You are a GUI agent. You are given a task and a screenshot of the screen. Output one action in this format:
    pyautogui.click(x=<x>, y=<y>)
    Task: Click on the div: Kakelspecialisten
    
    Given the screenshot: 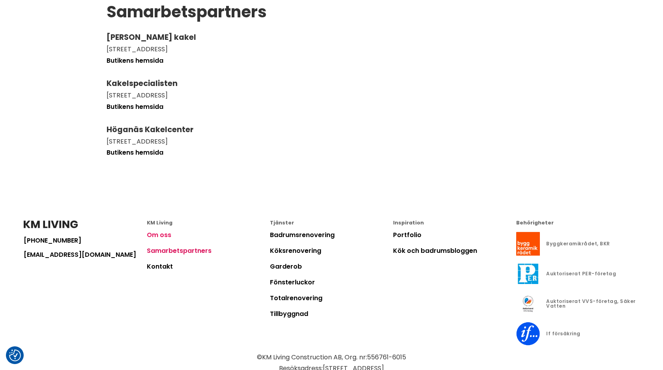 What is the action you would take?
    pyautogui.click(x=331, y=83)
    